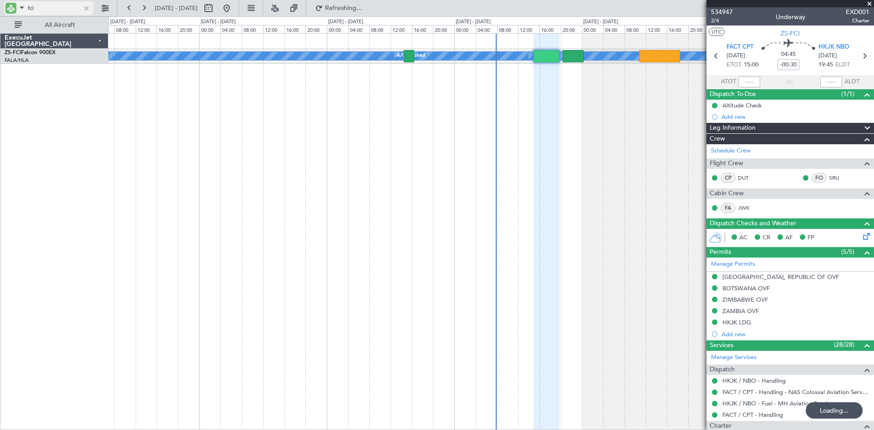  Describe the element at coordinates (819, 178) in the screenshot. I see `div: FO` at that location.